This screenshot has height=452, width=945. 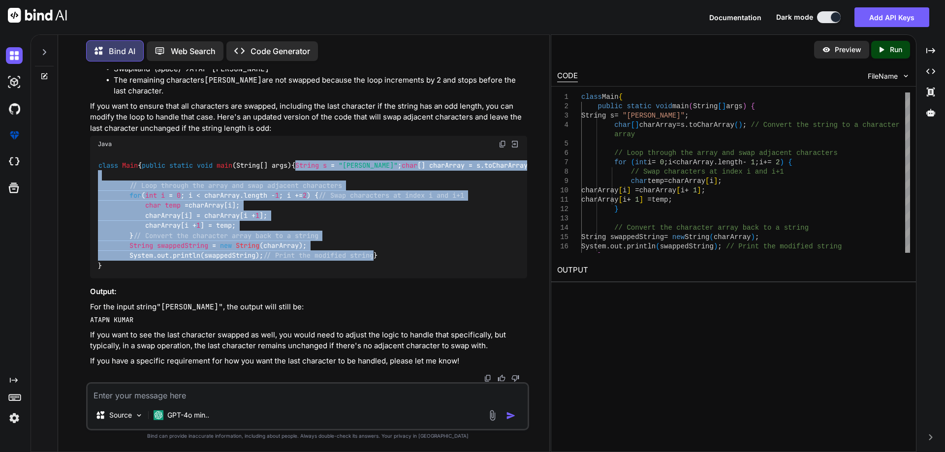 What do you see at coordinates (511, 416) in the screenshot?
I see `img: icon` at bounding box center [511, 416].